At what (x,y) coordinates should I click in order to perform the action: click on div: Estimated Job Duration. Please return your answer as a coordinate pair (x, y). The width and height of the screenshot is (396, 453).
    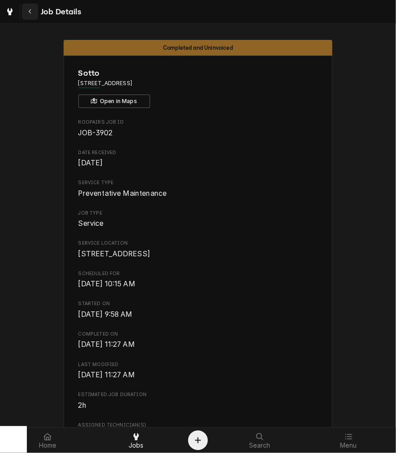
    Looking at the image, I should click on (198, 400).